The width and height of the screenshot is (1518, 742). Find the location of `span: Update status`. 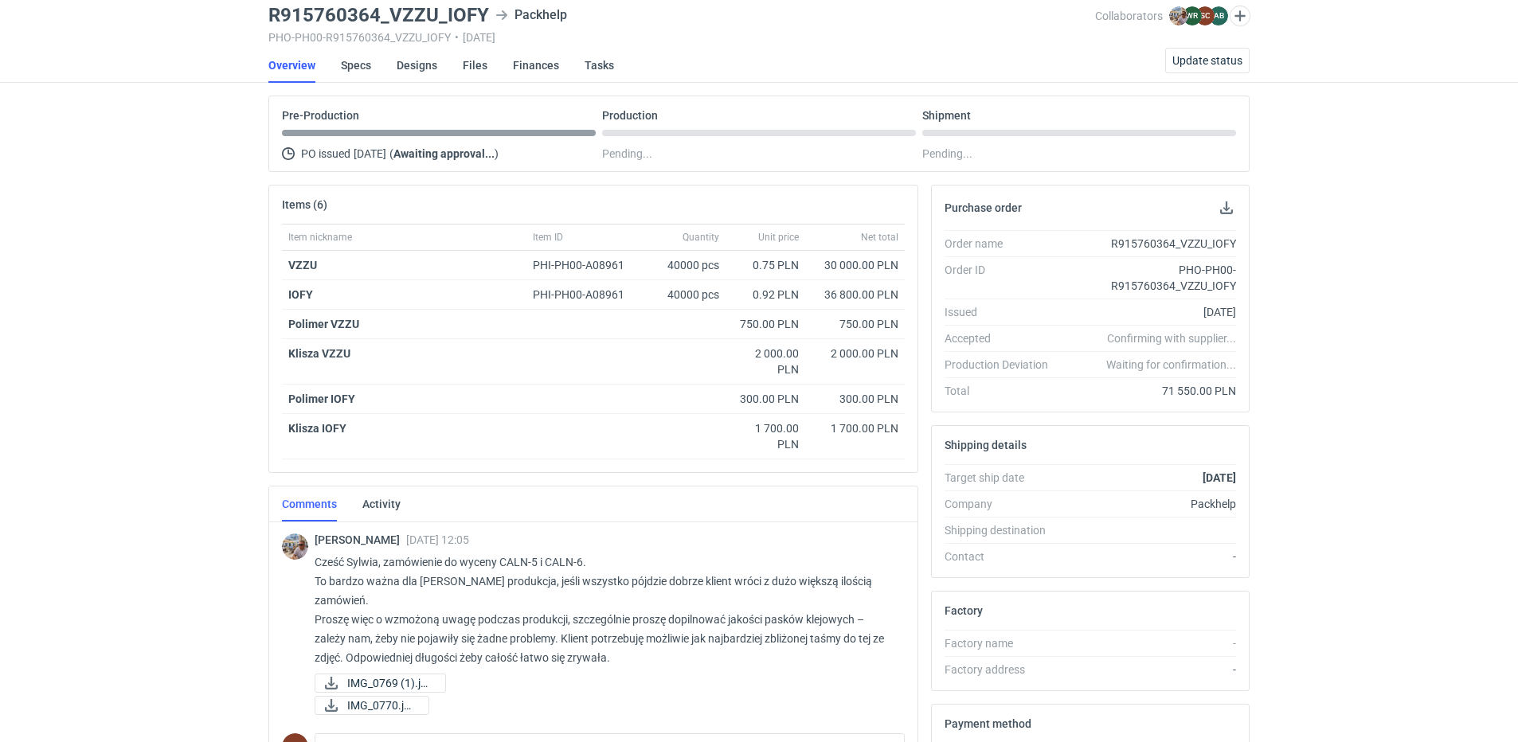

span: Update status is located at coordinates (1208, 61).